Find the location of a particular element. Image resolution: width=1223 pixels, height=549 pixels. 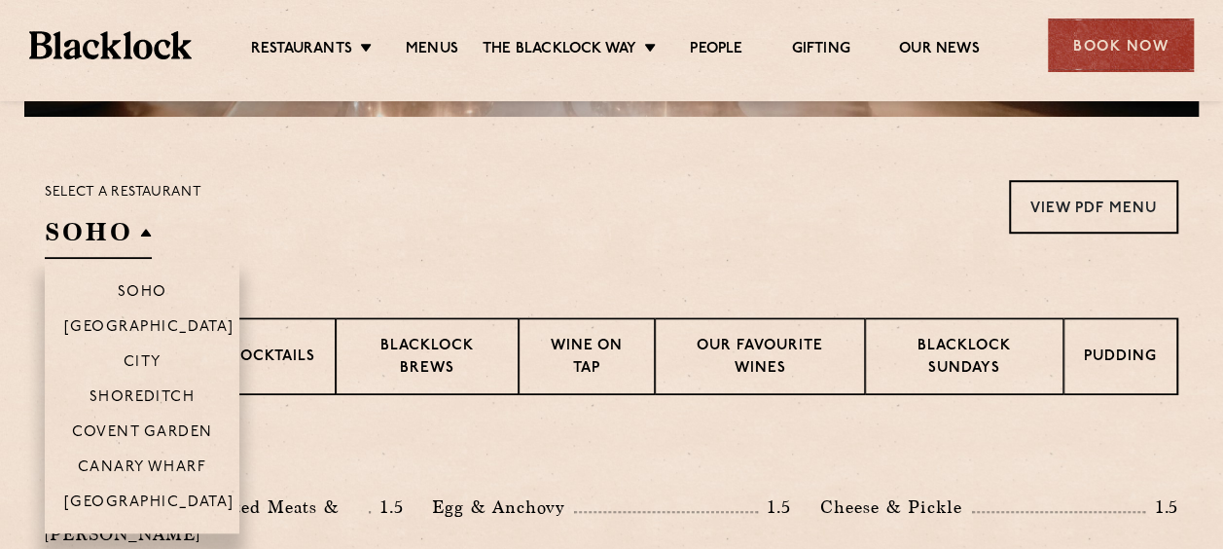

div: Book Now is located at coordinates (1121, 45).